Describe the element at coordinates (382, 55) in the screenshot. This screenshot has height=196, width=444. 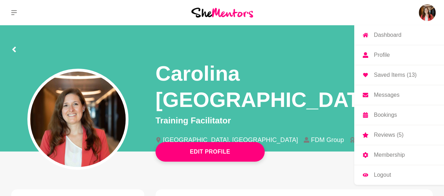
I see `p: Profile` at that location.